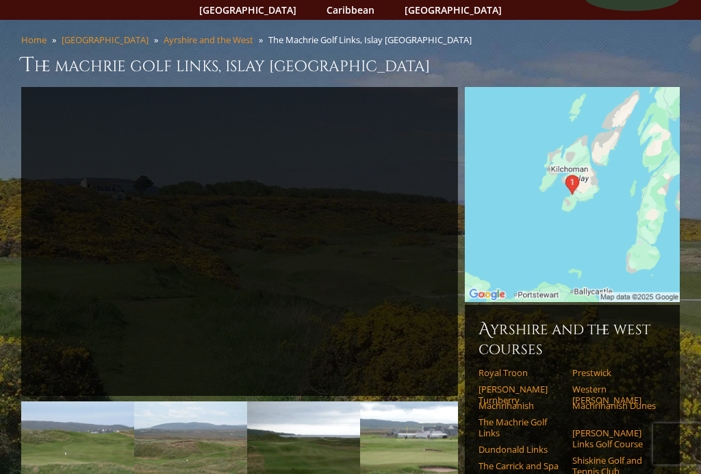  Describe the element at coordinates (521, 372) in the screenshot. I see `a: Royal Troon` at that location.